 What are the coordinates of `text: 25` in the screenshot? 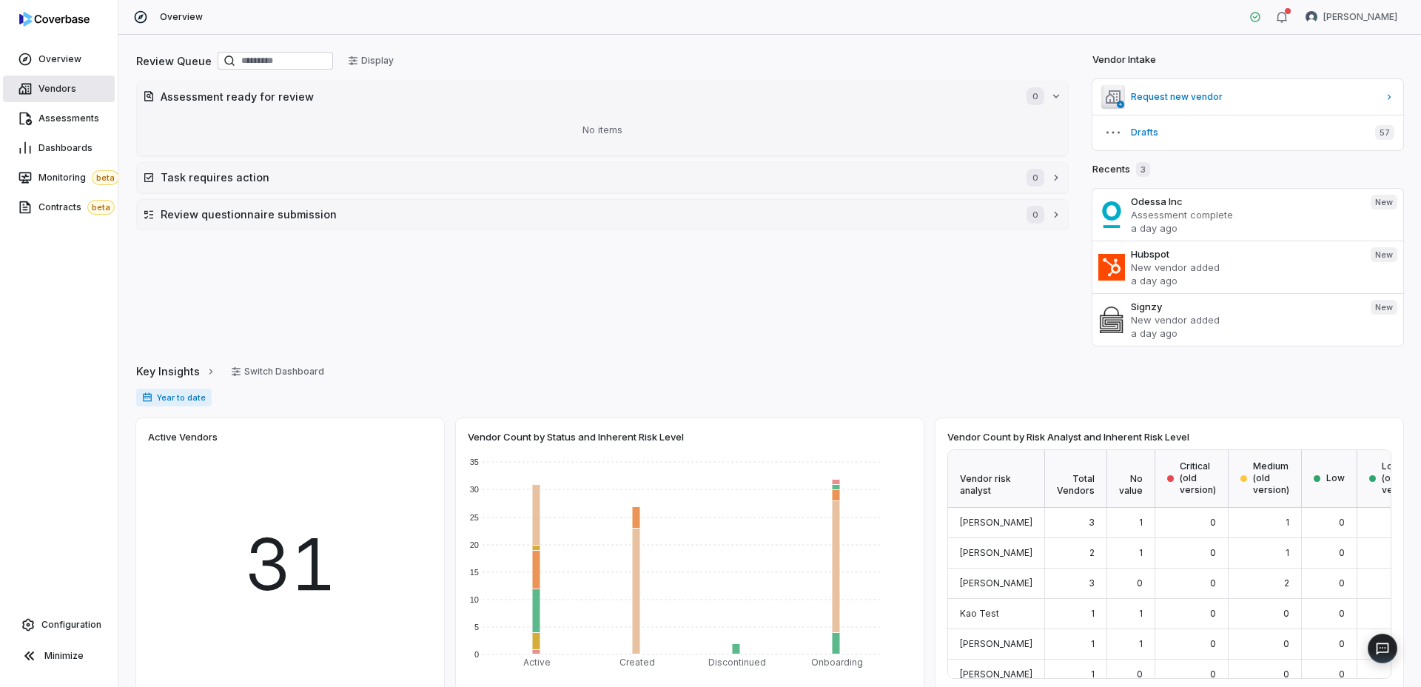 It's located at (474, 517).